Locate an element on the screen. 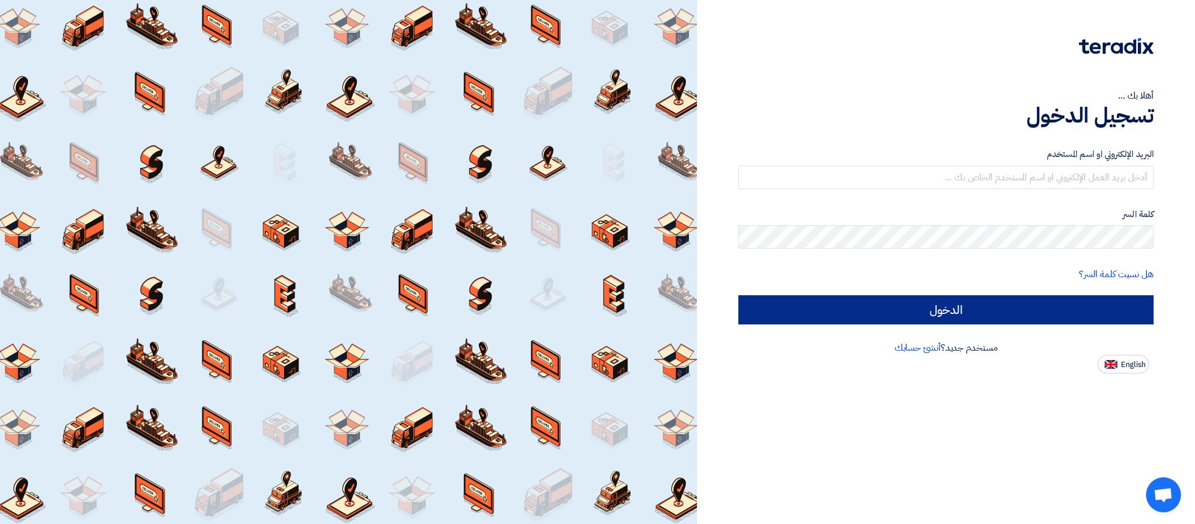  div: مستخدم جديد؟ is located at coordinates (946, 348).